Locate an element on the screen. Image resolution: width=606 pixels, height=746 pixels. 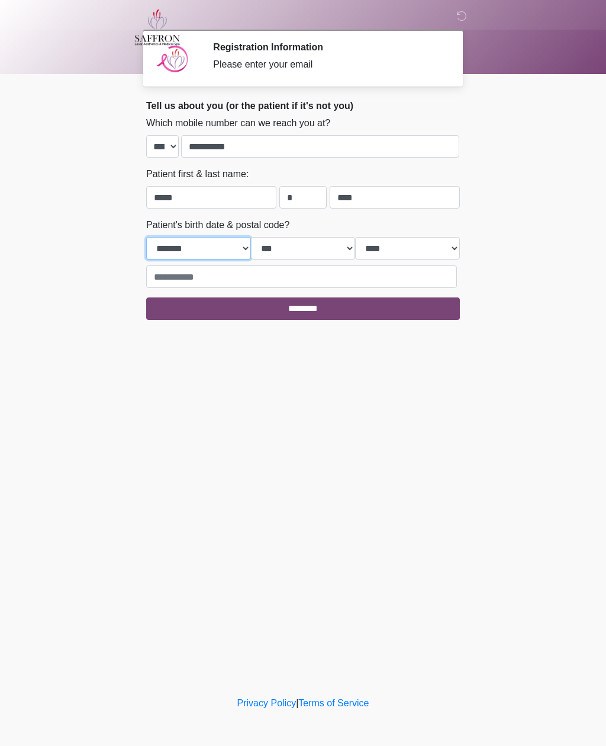
h2: Tell us about you (or the patient if it's not you) is located at coordinates (303, 105).